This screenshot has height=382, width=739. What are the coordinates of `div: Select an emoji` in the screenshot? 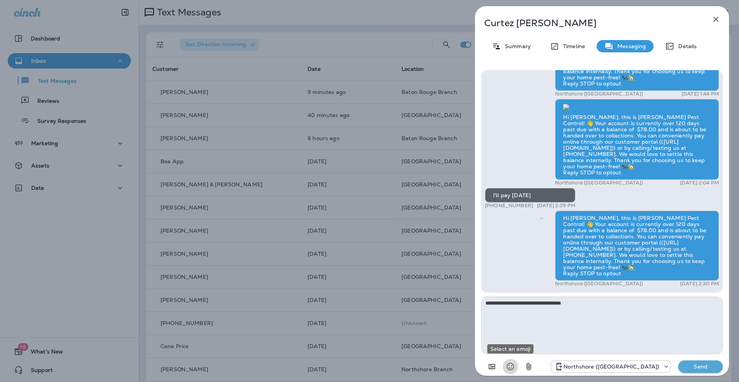 It's located at (511, 349).